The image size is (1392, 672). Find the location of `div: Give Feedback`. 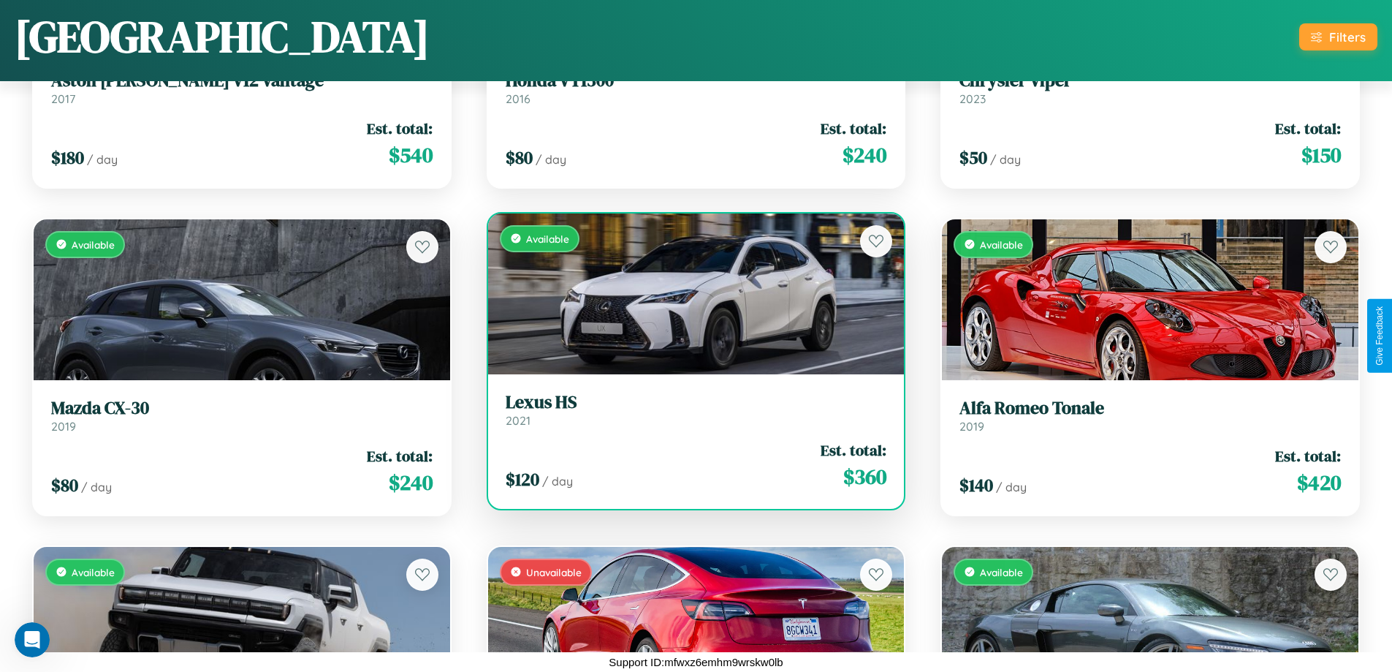

div: Give Feedback is located at coordinates (1380, 335).